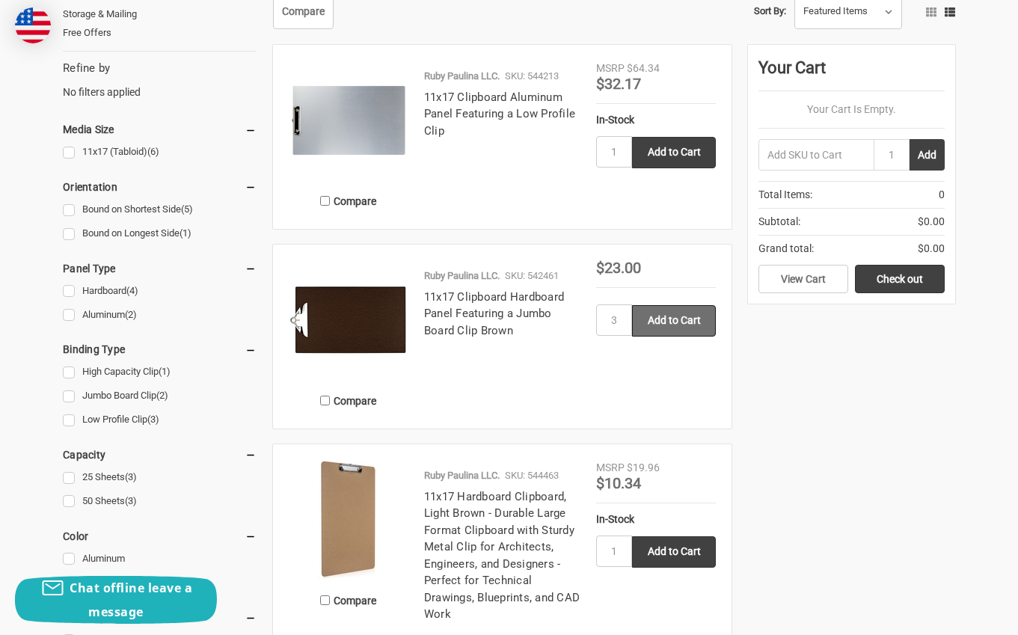  I want to click on h5: Color, so click(159, 536).